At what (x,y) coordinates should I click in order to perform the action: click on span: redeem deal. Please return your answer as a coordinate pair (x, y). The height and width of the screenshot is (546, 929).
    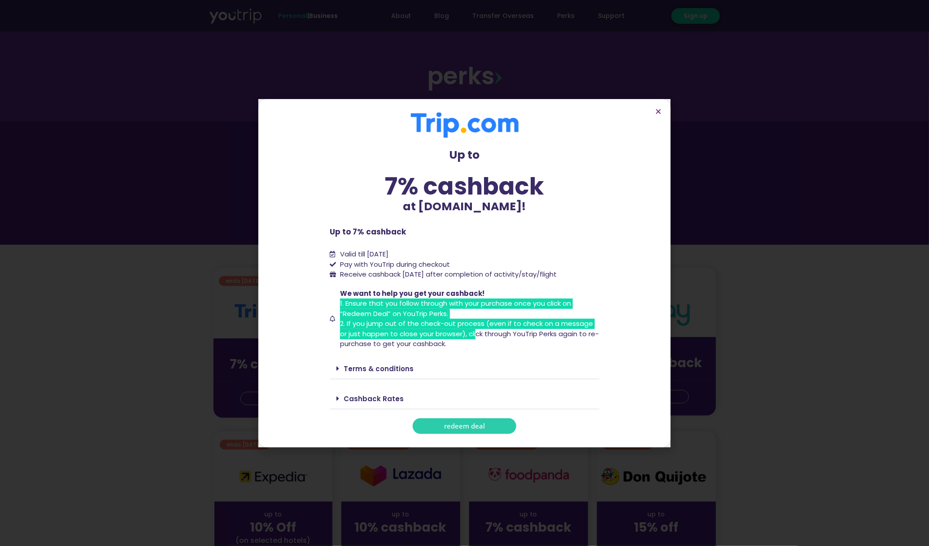
    Looking at the image, I should click on (464, 426).